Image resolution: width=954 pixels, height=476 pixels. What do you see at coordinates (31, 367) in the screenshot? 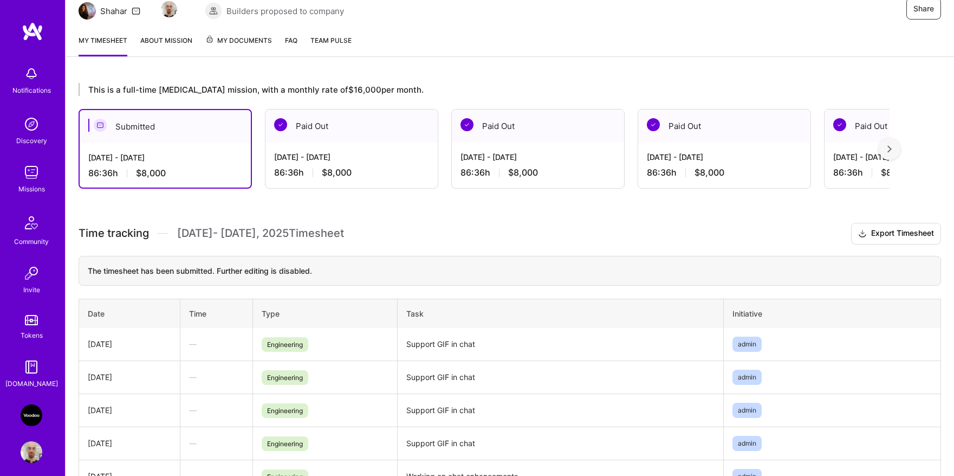
I see `img: guide book` at bounding box center [31, 367].